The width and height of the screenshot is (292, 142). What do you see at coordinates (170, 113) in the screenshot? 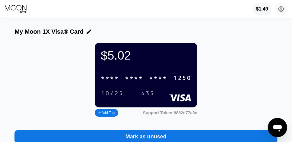
I see `div: Support Token:9882e77a3c` at bounding box center [170, 113].